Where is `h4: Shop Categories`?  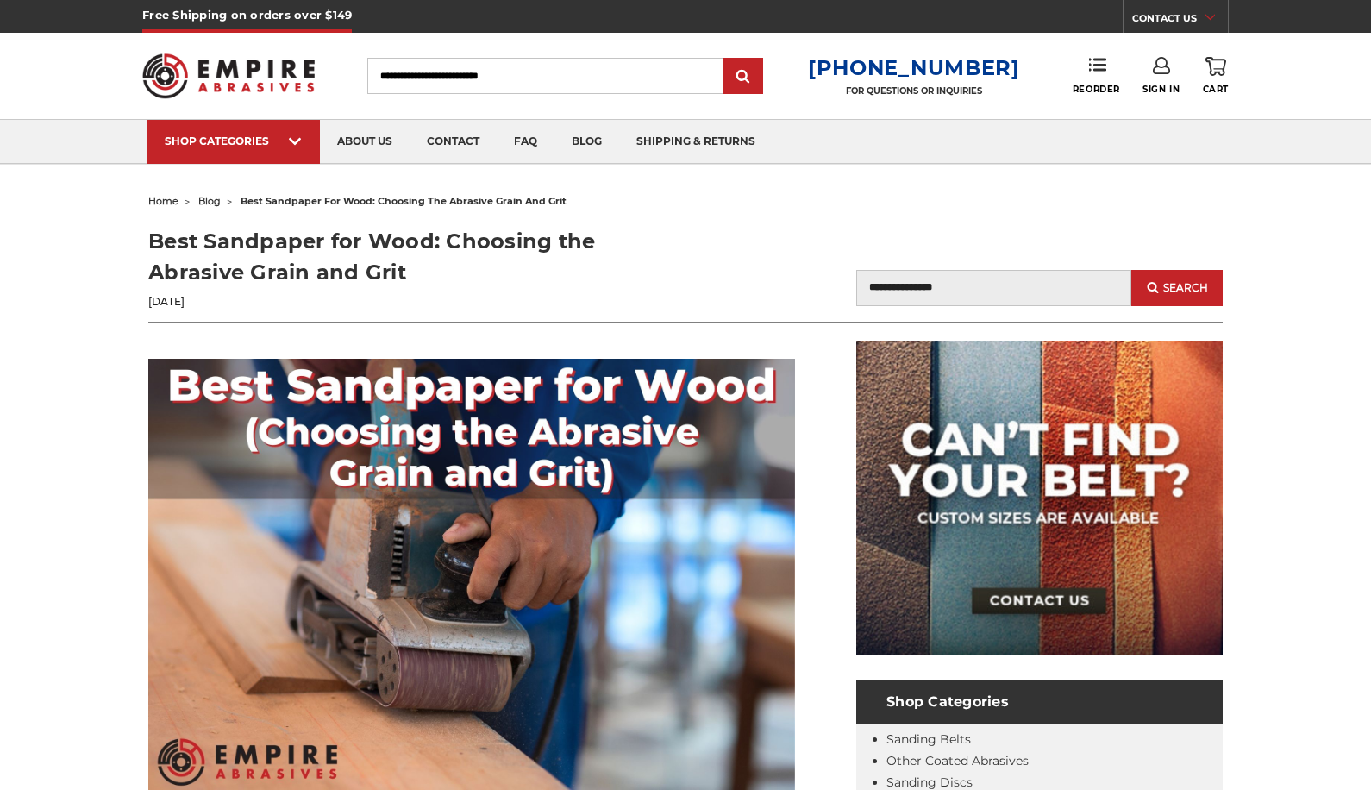 h4: Shop Categories is located at coordinates (1039, 702).